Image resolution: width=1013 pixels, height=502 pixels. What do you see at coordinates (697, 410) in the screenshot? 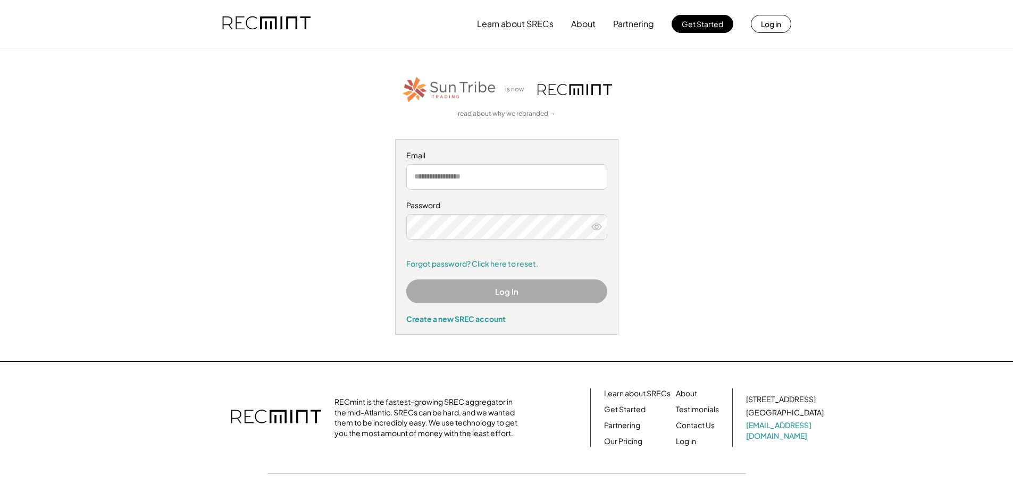
I see `a: Testimonials` at bounding box center [697, 410].